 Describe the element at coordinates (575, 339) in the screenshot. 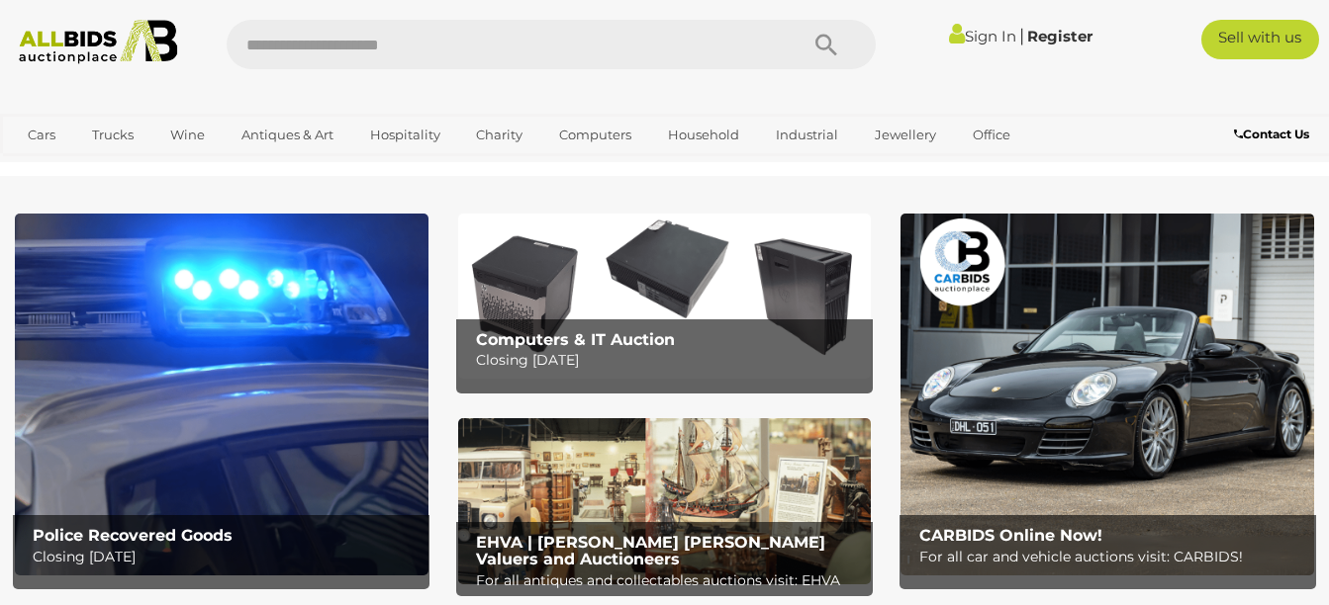

I see `b: Computers & IT Auction` at that location.